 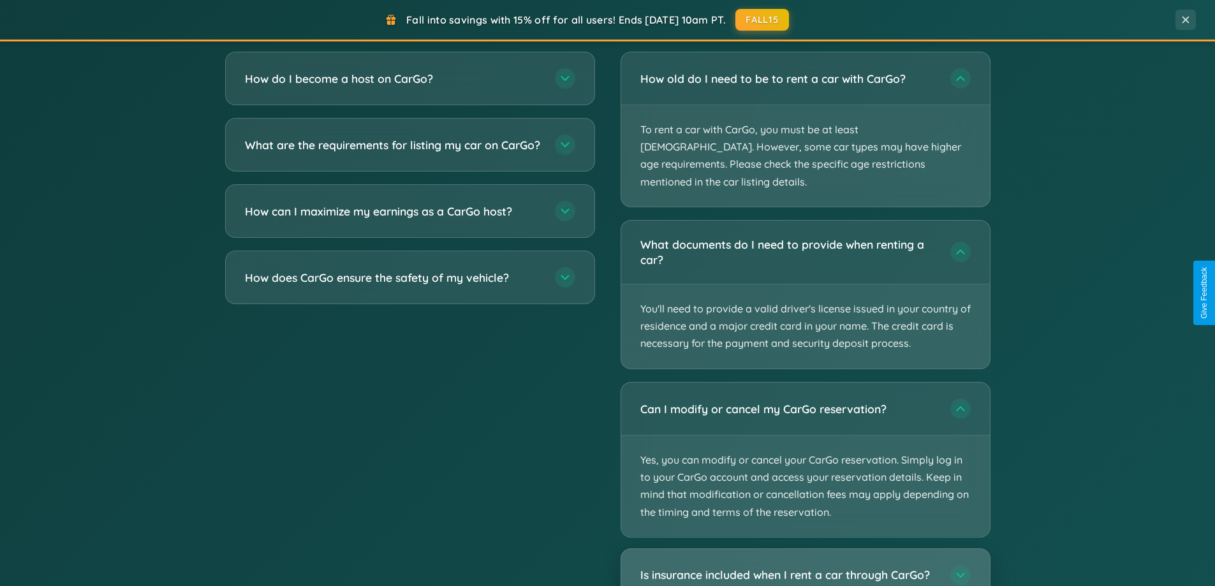 I want to click on p: Yes, you can modify or cancel your CarGo reservation. Simply log in to your CarGo account and acc..., so click(x=805, y=486).